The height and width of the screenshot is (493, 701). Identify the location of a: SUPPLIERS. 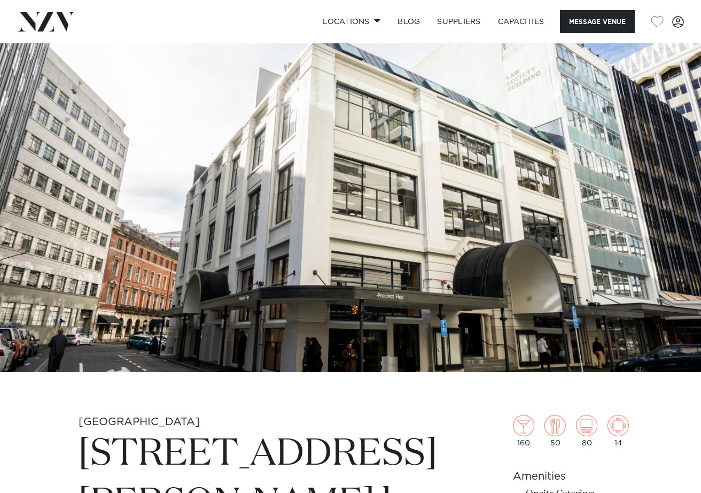
(459, 21).